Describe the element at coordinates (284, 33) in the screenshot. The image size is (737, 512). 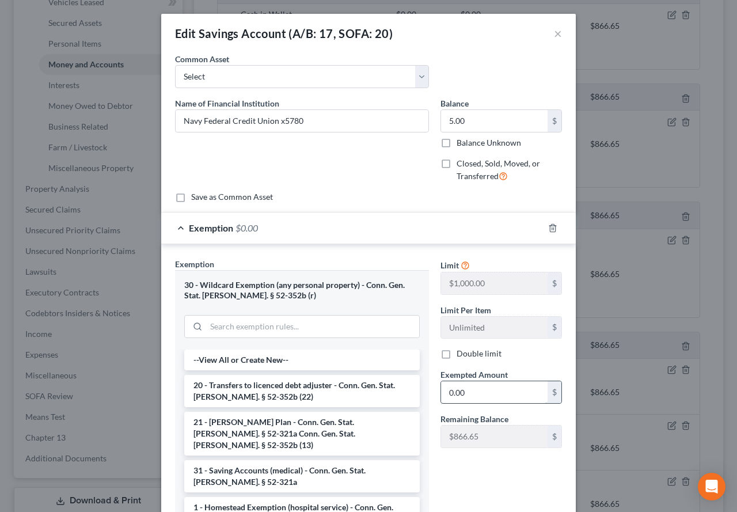
I see `div: Edit Savings Account (A/B: 17, SOFA: 20)` at that location.